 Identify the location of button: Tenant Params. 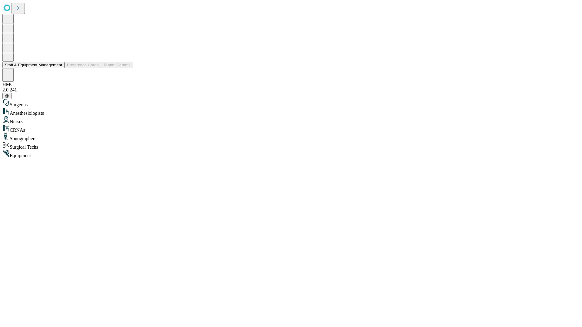
(117, 65).